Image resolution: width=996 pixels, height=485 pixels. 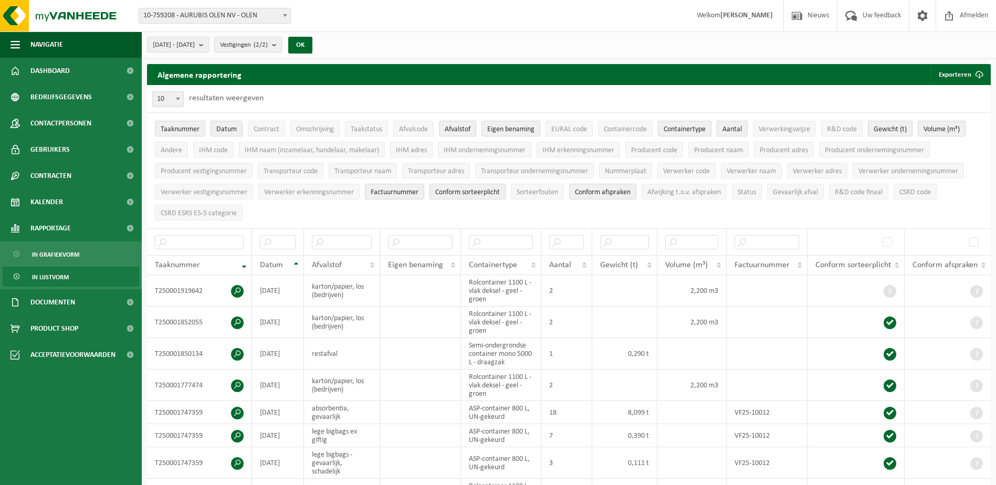 What do you see at coordinates (718, 150) in the screenshot?
I see `span: Producent naam` at bounding box center [718, 150].